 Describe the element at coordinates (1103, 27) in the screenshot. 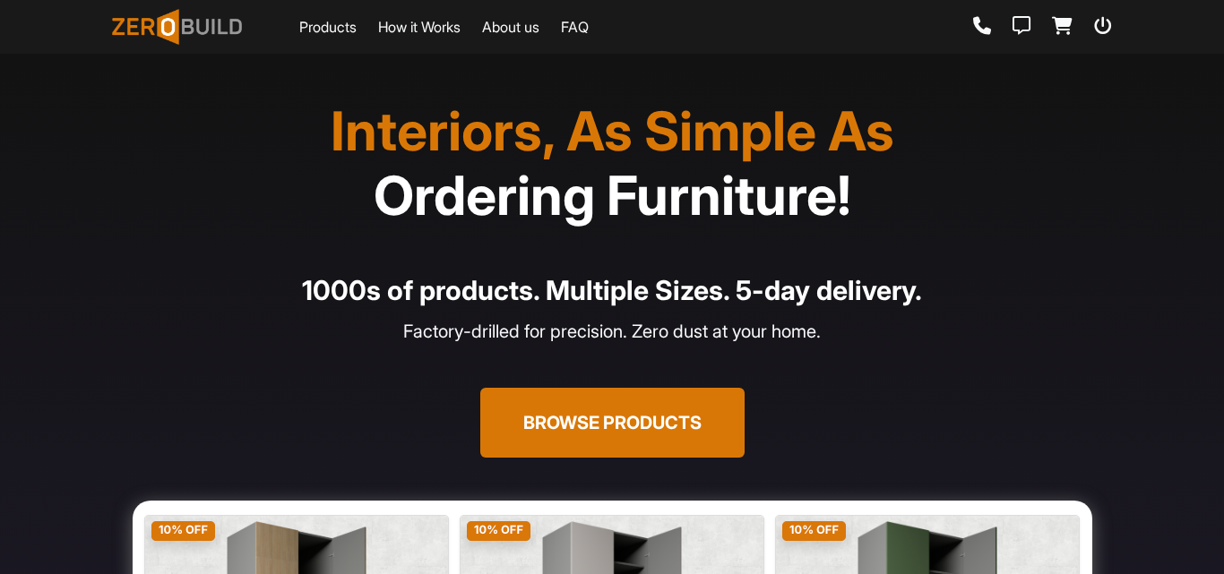

I see `a: Logout` at that location.